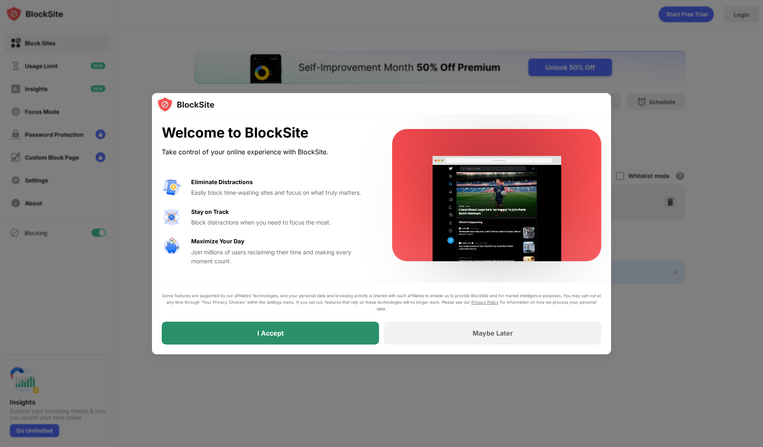 The image size is (763, 447). Describe the element at coordinates (282, 223) in the screenshot. I see `div: Block distractions when you need to focus the most.` at that location.